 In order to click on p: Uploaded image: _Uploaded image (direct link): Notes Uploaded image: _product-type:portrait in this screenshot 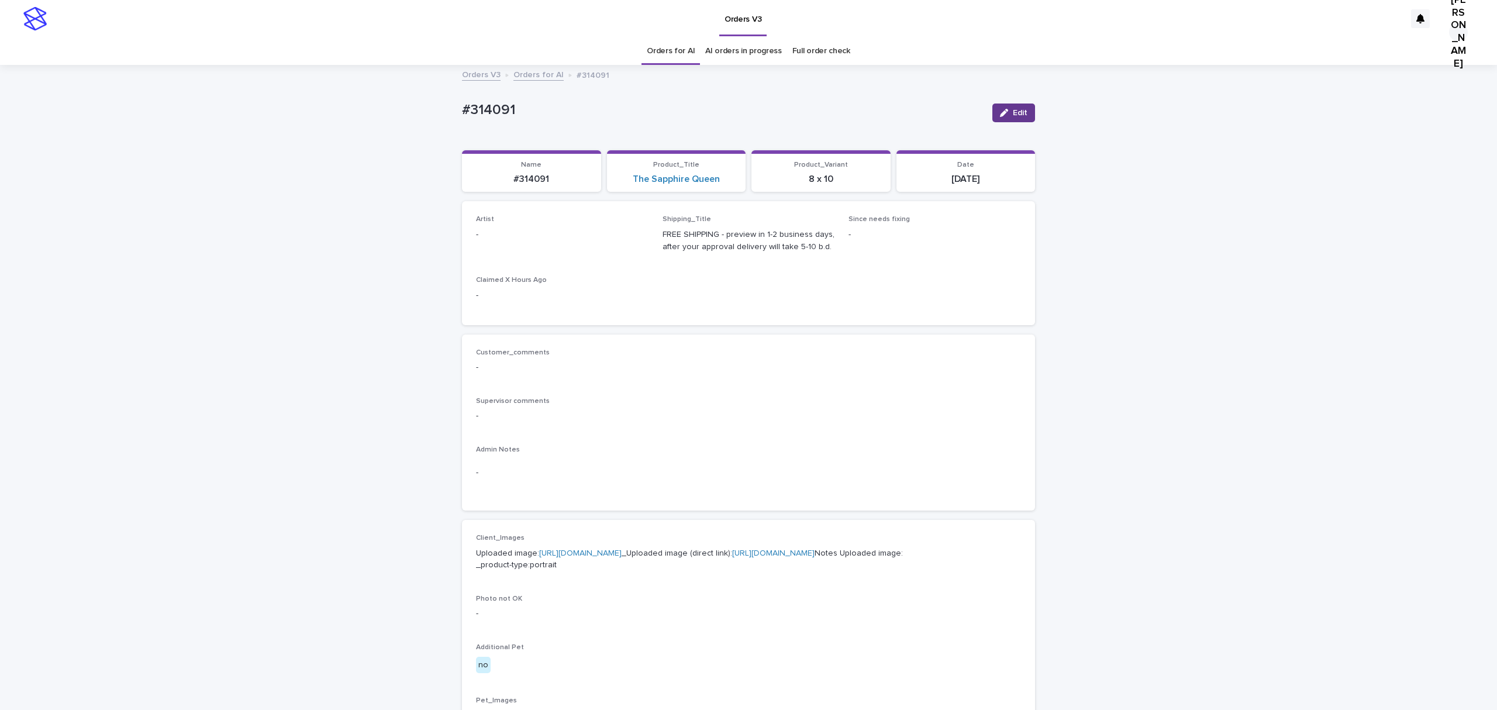, I will do `click(749, 560)`.